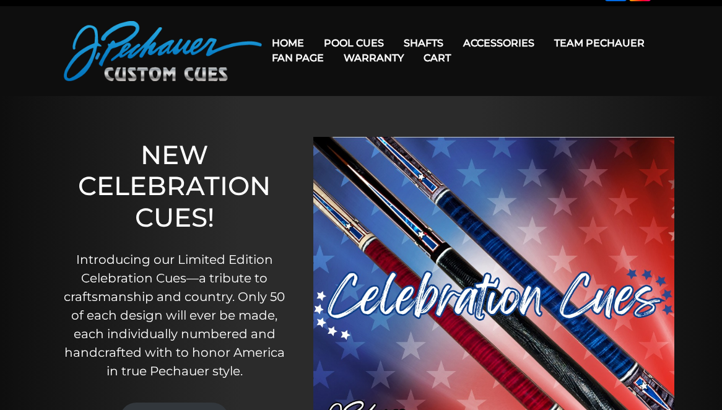 This screenshot has width=722, height=410. Describe the element at coordinates (599, 43) in the screenshot. I see `a: Team Pechauer` at that location.